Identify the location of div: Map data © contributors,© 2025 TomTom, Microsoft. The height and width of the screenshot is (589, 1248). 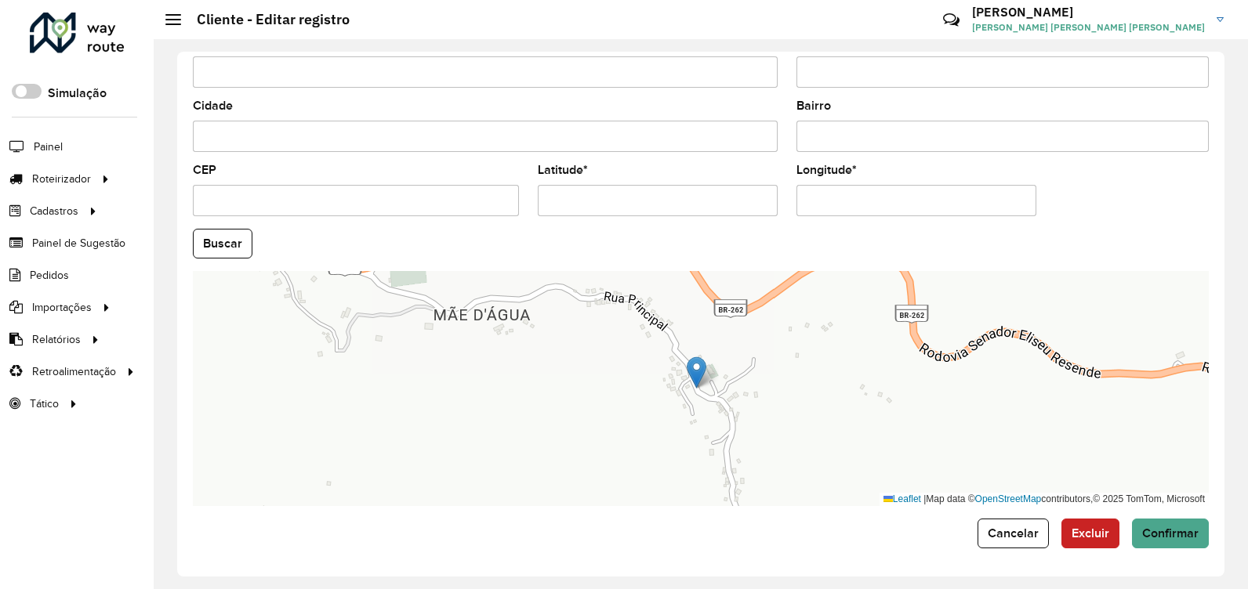
(1044, 499).